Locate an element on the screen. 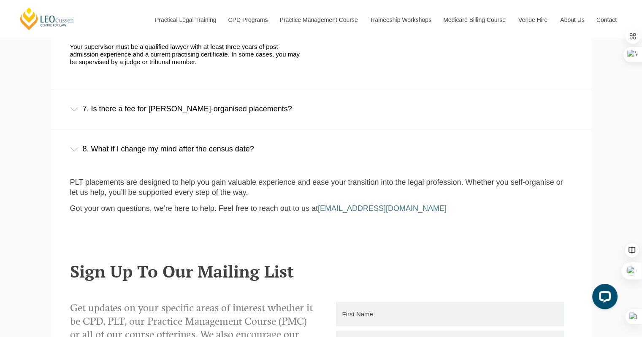 This screenshot has width=642, height=337. input: First Name is located at coordinates (450, 314).